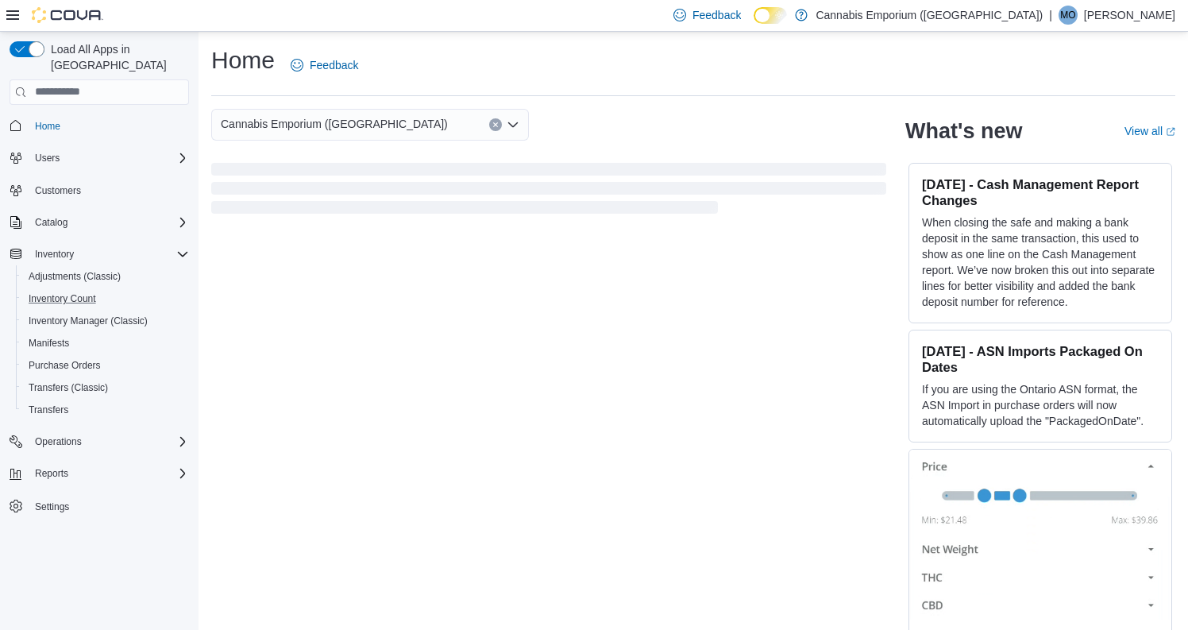 The image size is (1188, 630). Describe the element at coordinates (99, 333) in the screenshot. I see `nav: Complex example` at that location.